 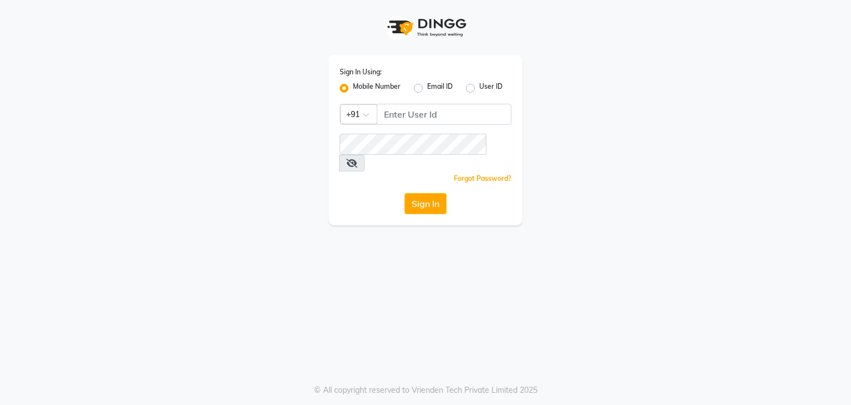 What do you see at coordinates (491, 88) in the screenshot?
I see `label: User ID` at bounding box center [491, 88].